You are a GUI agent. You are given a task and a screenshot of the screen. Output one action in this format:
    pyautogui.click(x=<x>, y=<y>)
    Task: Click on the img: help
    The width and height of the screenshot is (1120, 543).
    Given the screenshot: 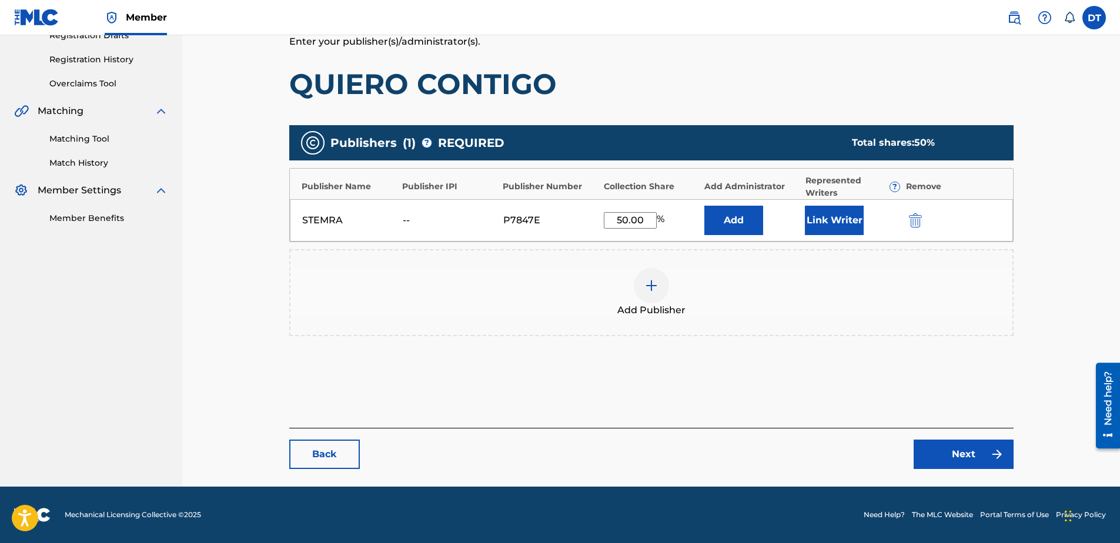 What is the action you would take?
    pyautogui.click(x=1045, y=18)
    